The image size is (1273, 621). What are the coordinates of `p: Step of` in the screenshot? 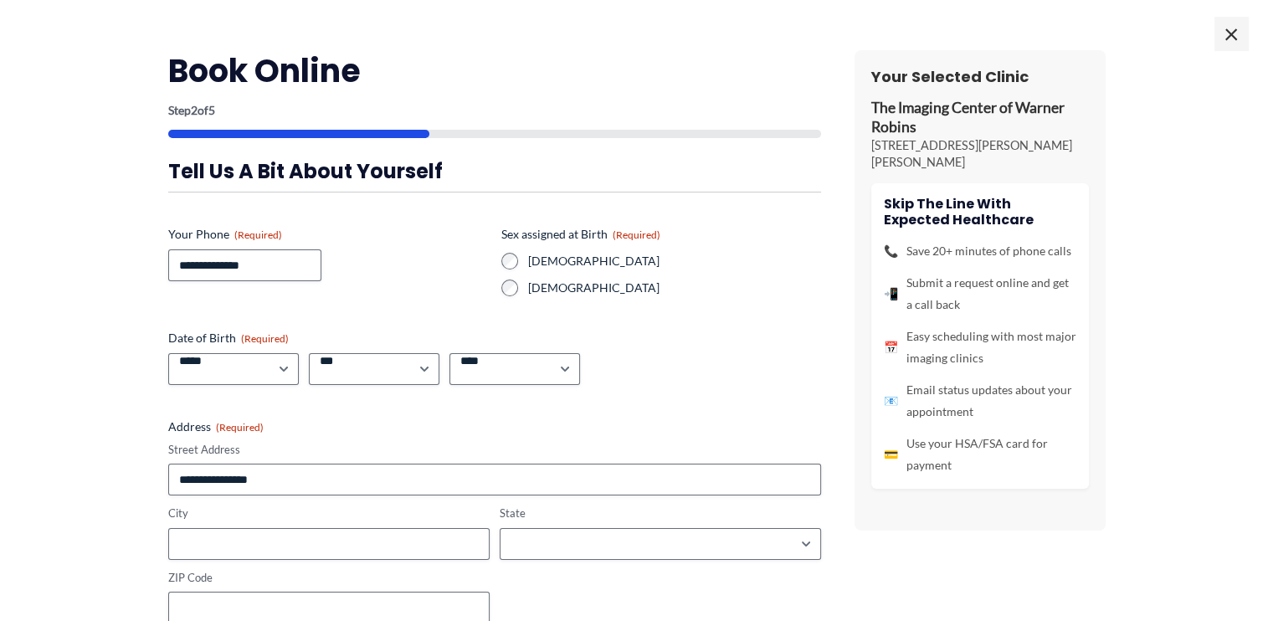 It's located at (495, 110).